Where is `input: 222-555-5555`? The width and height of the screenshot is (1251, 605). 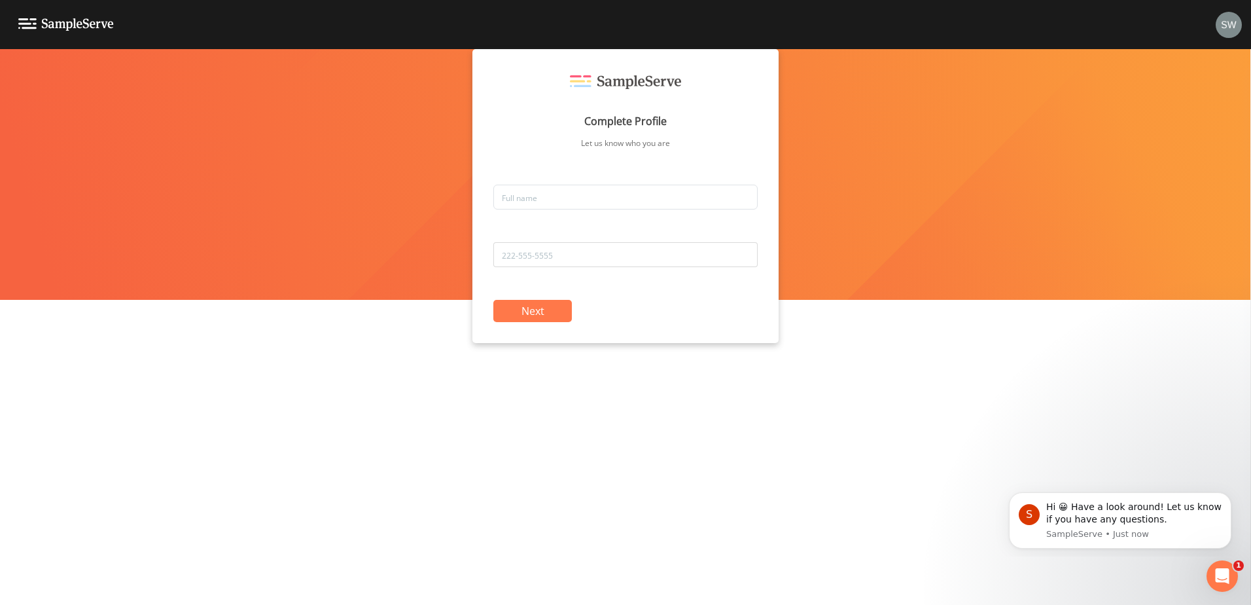 input: 222-555-5555 is located at coordinates (626, 255).